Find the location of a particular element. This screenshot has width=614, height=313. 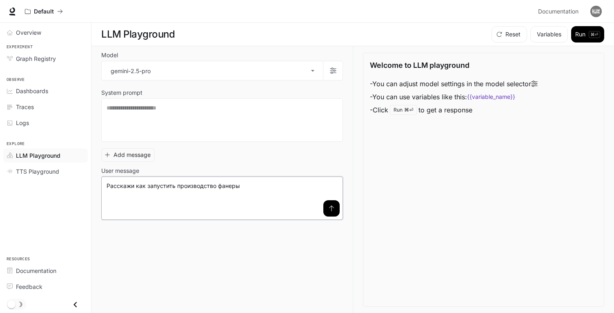

button: Reset is located at coordinates (509, 34).